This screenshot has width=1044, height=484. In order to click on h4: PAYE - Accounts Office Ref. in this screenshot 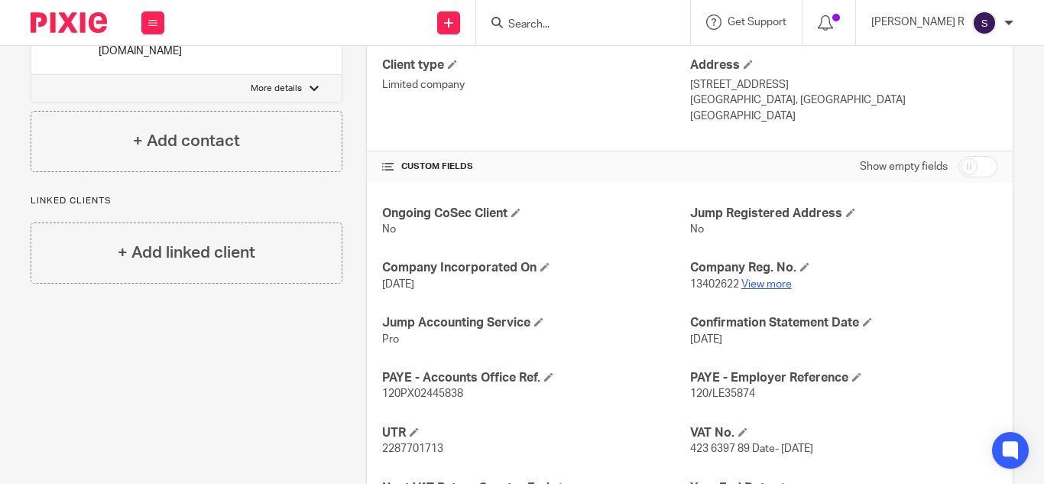, I will do `click(536, 377)`.